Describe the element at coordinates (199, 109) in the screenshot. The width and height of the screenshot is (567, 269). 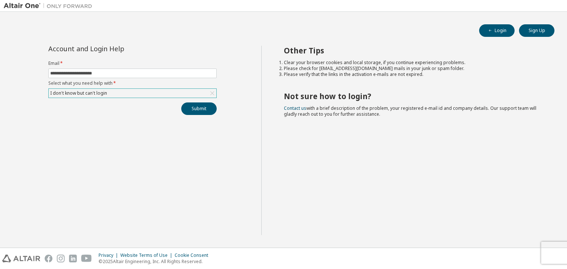
I see `button: Submit` at that location.